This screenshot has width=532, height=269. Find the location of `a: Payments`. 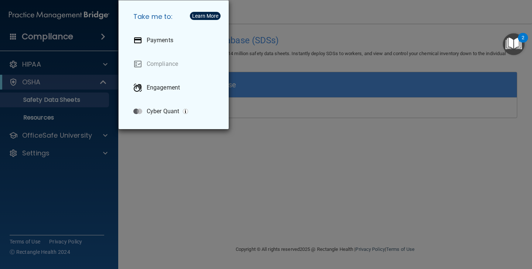

a: Payments is located at coordinates (175, 40).